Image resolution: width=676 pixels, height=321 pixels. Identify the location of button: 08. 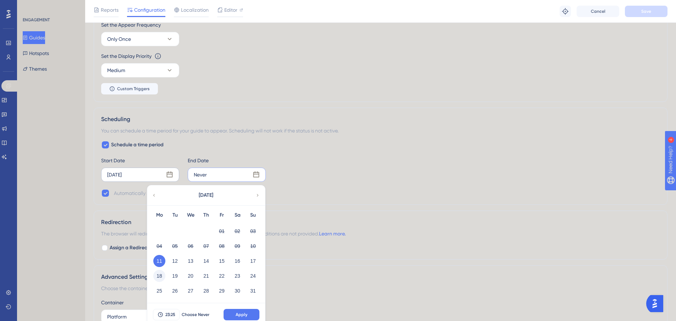
(222, 246).